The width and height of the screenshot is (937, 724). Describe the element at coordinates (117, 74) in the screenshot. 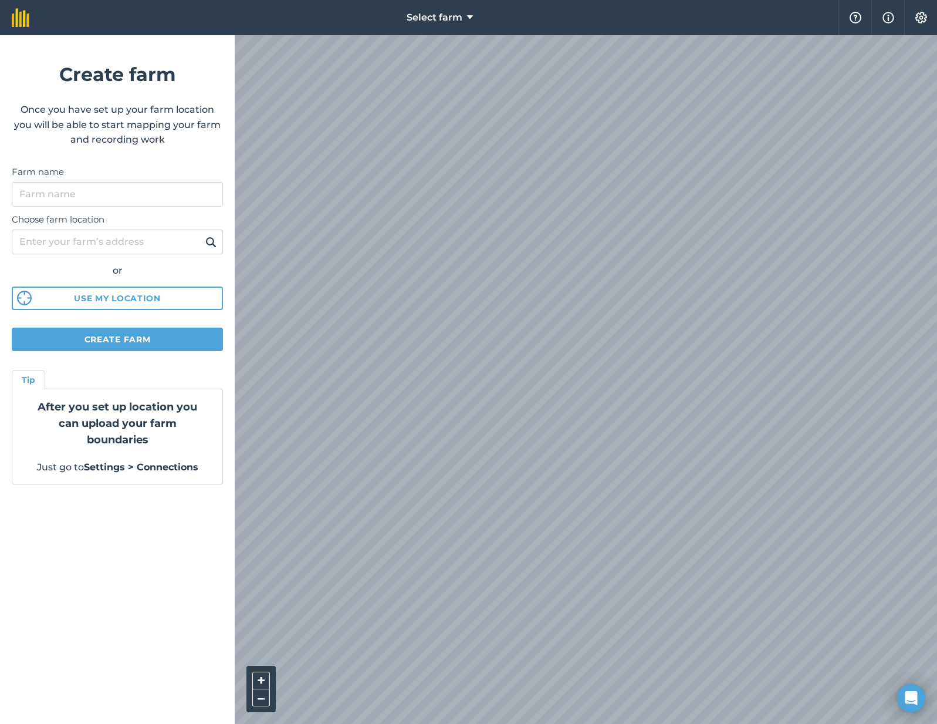

I see `h1: Create farm` at that location.